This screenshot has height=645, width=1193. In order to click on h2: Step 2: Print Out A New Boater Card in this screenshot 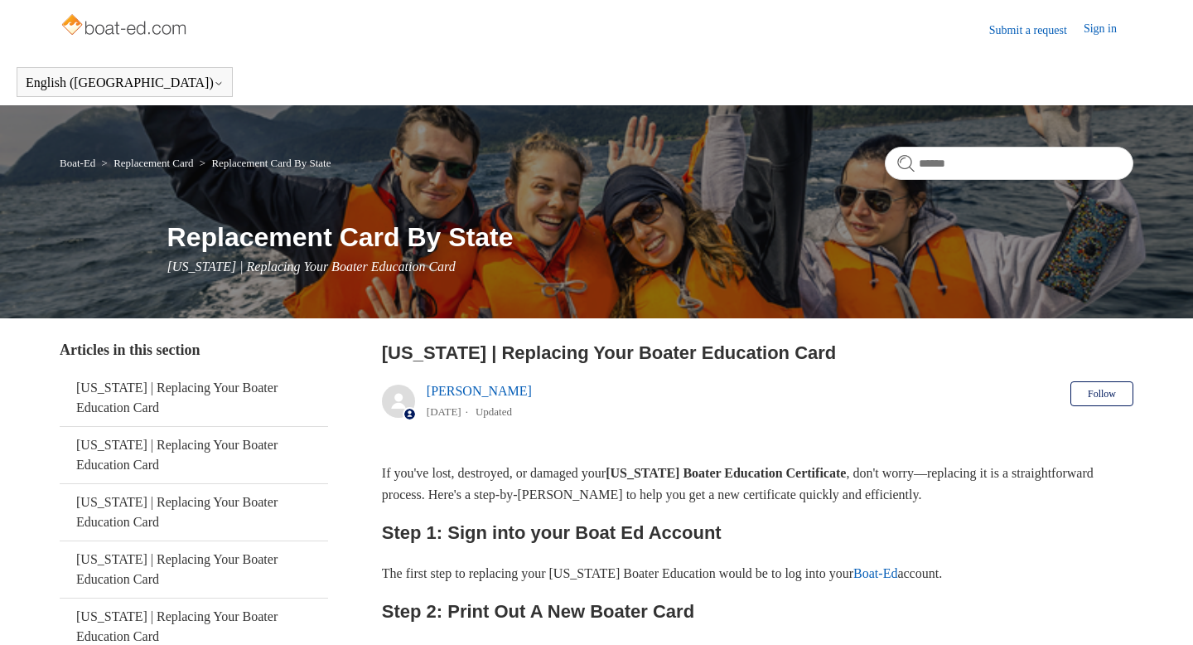, I will do `click(757, 611)`.